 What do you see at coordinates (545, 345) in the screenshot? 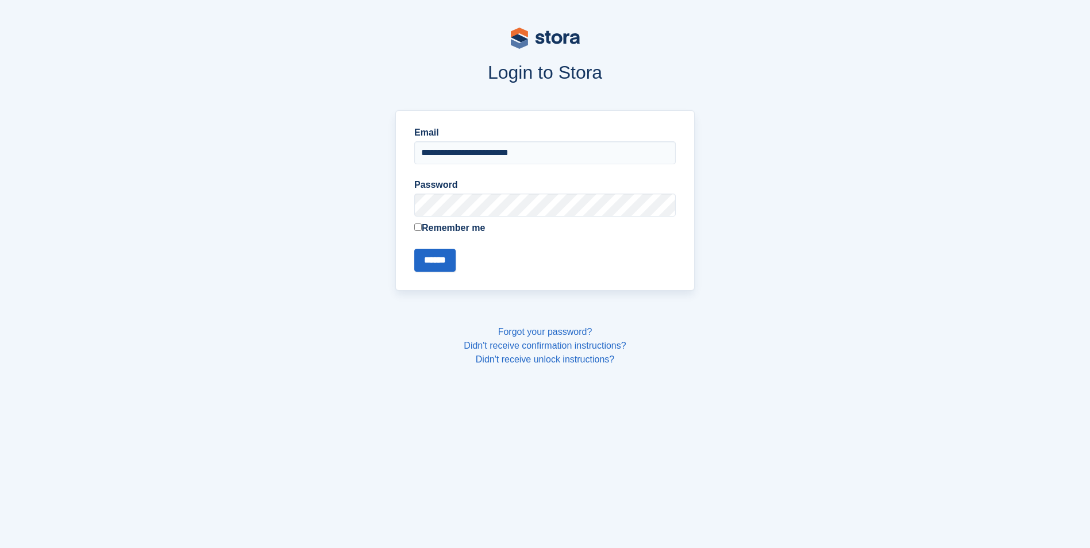
I see `a: Didn't receive confirmation instructions?` at bounding box center [545, 345].